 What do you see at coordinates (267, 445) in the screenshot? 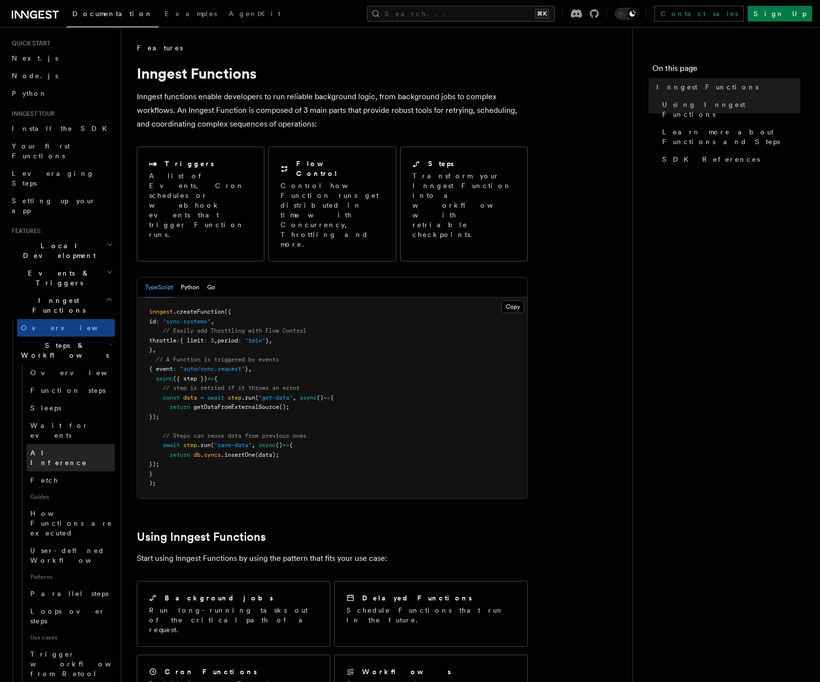
I see `span: async` at bounding box center [267, 445].